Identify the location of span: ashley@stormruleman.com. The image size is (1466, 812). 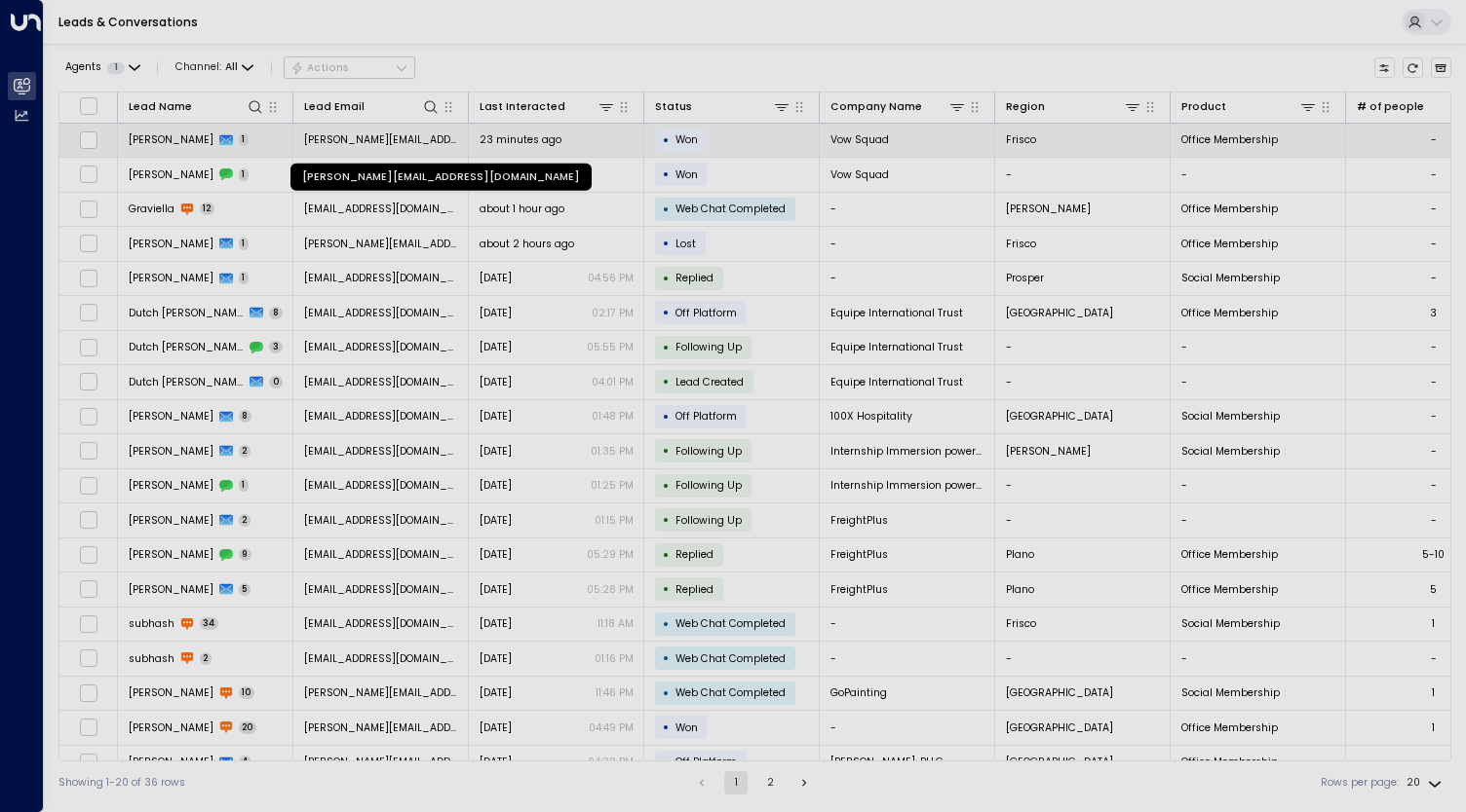
(381, 761).